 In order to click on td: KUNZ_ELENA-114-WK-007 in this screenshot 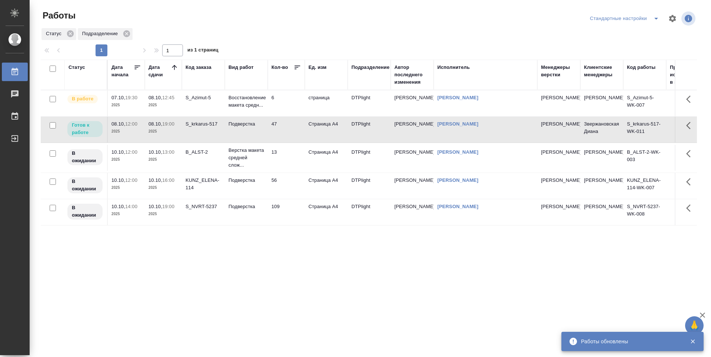, I will do `click(645, 186)`.